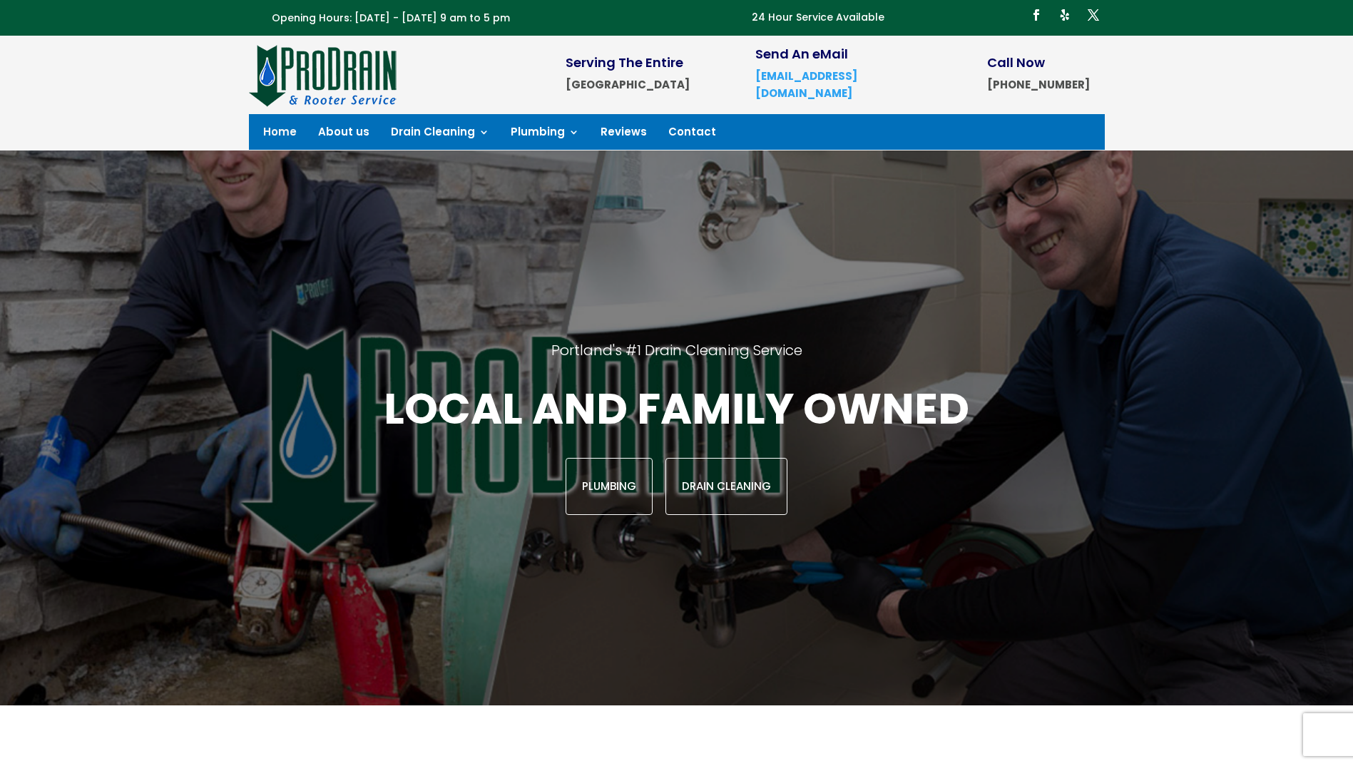 This screenshot has height=766, width=1353. I want to click on p: 24 Hour Service Available, so click(818, 18).